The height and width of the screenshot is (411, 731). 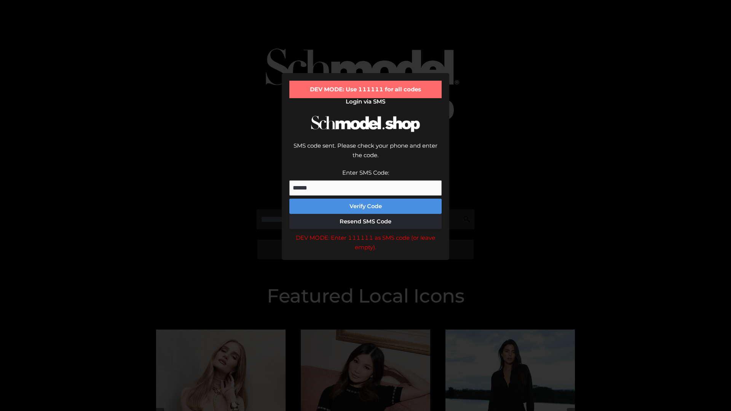 I want to click on div: DEV MODE: Enter 111111 as SMS code (or leave empty)., so click(x=366, y=243).